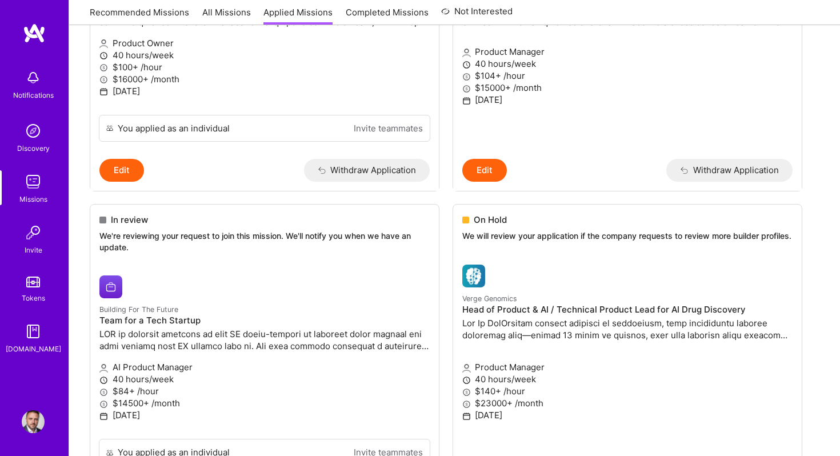 The height and width of the screenshot is (456, 840). What do you see at coordinates (33, 282) in the screenshot?
I see `img: tokens` at bounding box center [33, 282].